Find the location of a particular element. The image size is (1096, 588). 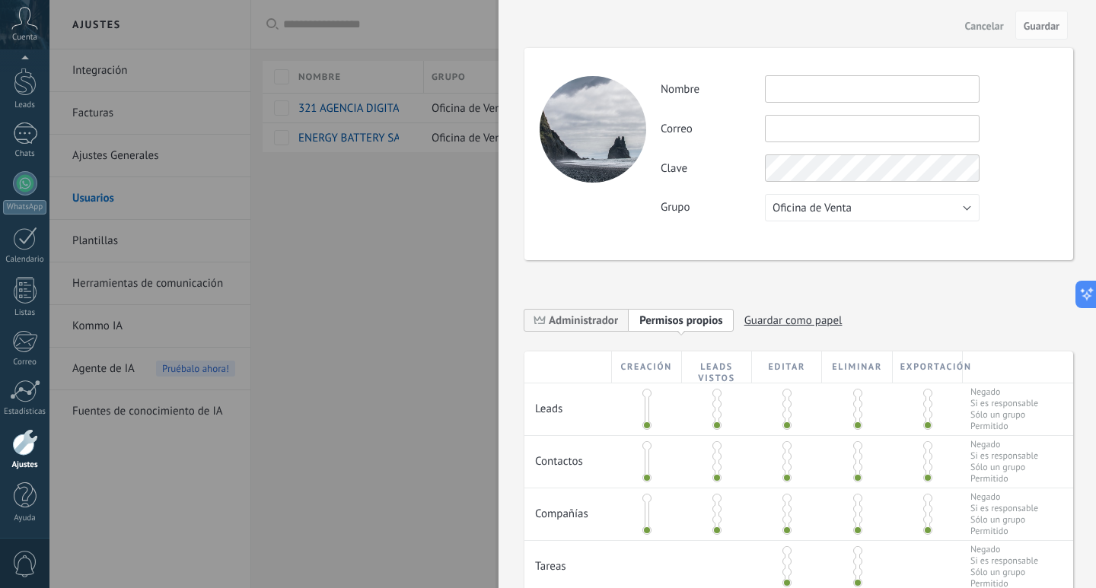

button: Cancelar is located at coordinates (984, 25).